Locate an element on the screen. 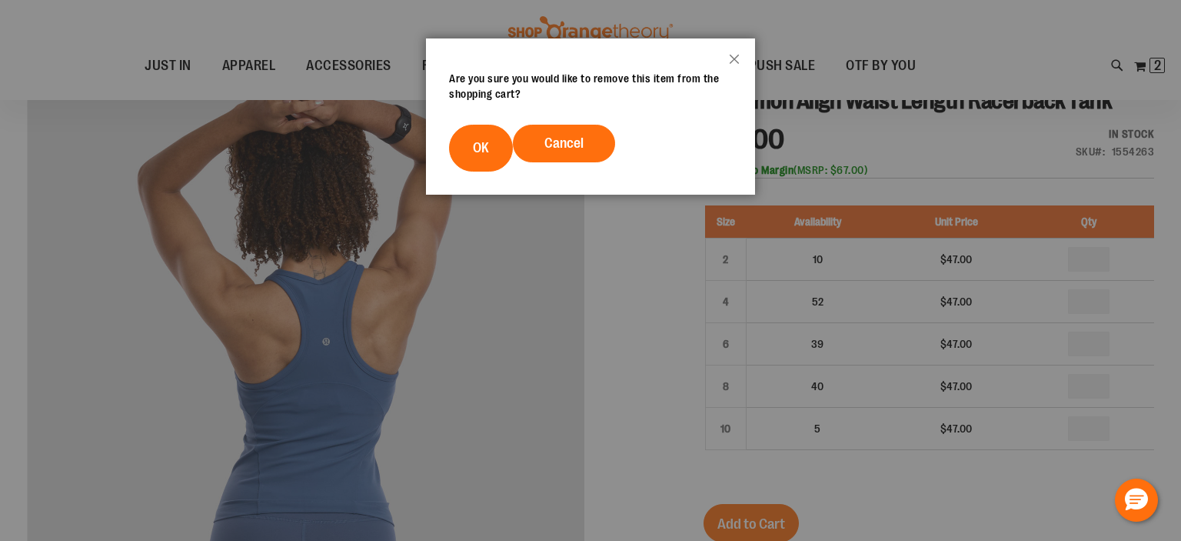  span: OK is located at coordinates (481, 148).